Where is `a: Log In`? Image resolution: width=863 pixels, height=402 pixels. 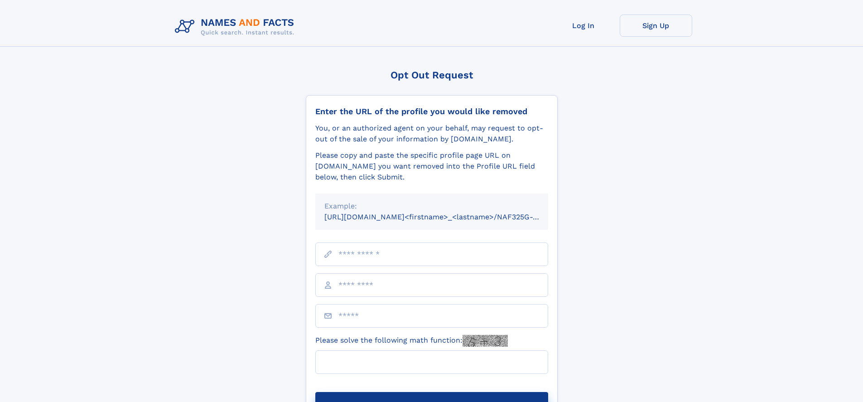
a: Log In is located at coordinates (584, 25).